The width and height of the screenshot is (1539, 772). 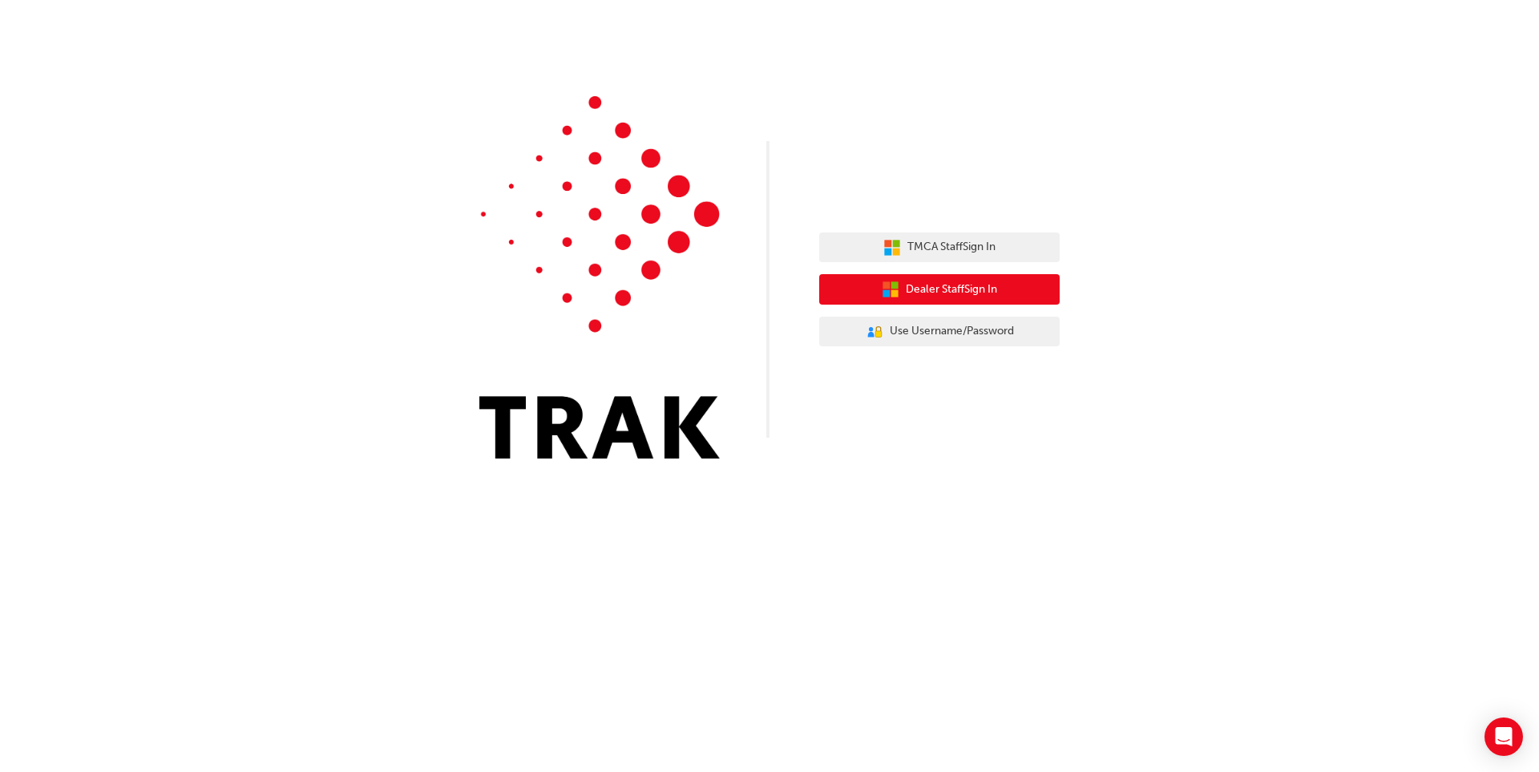 I want to click on span: TMCA Staff Sign In, so click(x=951, y=247).